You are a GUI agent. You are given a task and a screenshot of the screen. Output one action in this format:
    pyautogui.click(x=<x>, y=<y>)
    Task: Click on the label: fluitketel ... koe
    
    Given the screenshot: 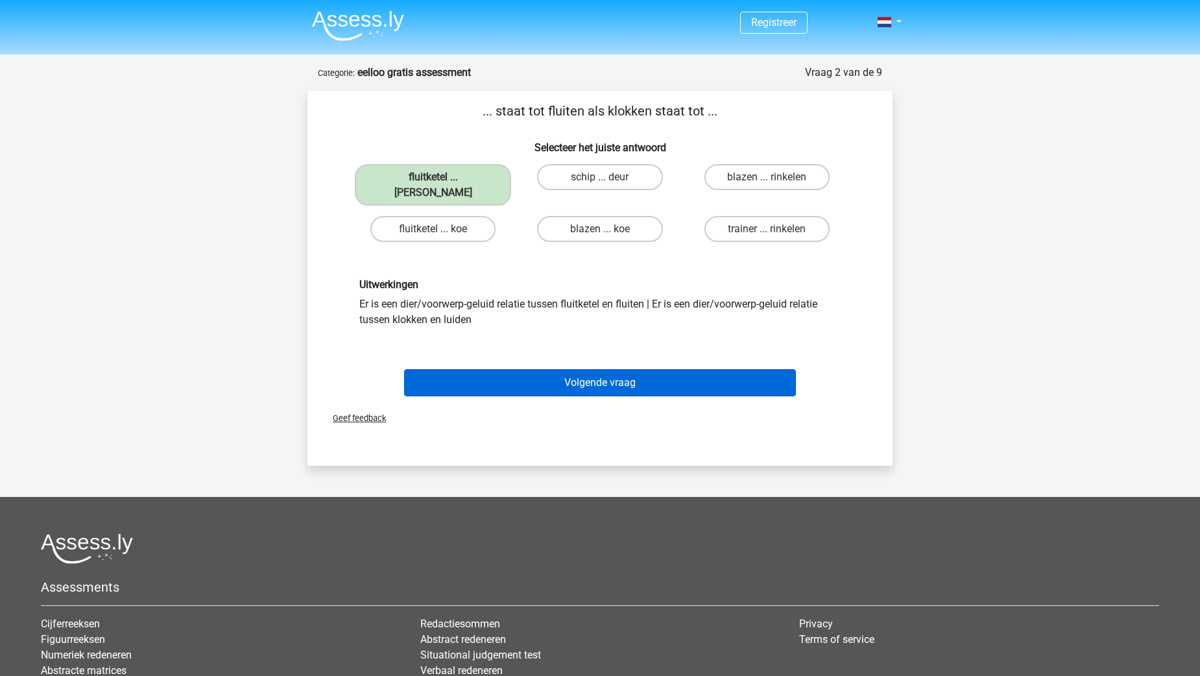 What is the action you would take?
    pyautogui.click(x=433, y=229)
    